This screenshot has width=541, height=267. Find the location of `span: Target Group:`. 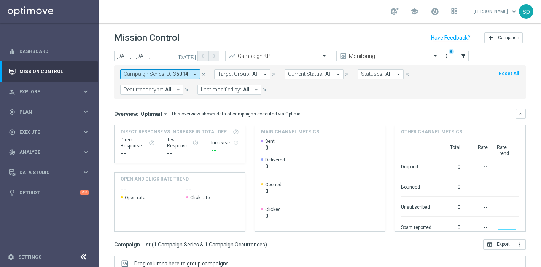

span: Target Group: is located at coordinates (234, 74).